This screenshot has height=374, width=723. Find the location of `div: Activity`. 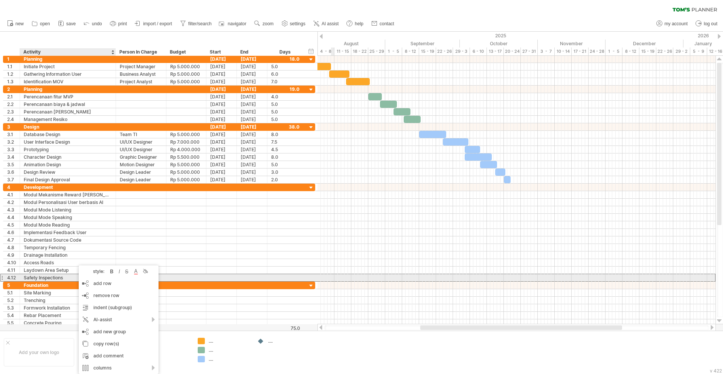

div: Activity is located at coordinates (67, 52).